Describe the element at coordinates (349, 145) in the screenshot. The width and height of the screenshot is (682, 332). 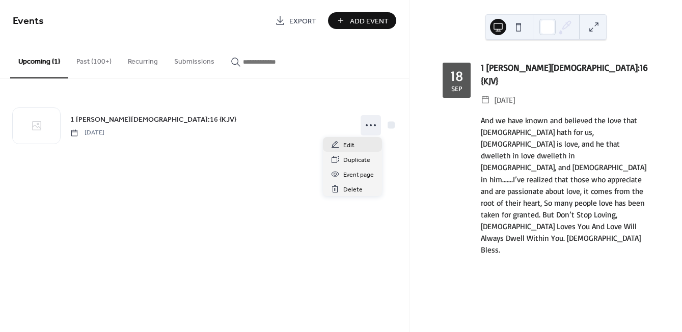
I see `span: Edit` at that location.